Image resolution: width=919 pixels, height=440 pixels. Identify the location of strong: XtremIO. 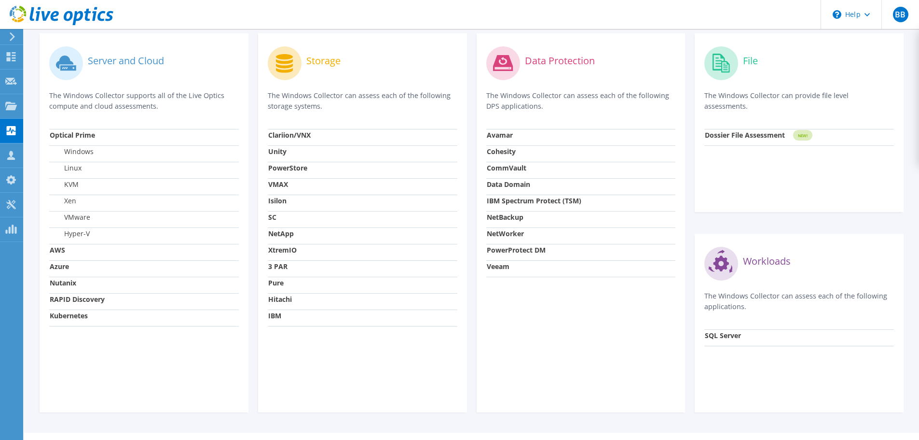
(282, 249).